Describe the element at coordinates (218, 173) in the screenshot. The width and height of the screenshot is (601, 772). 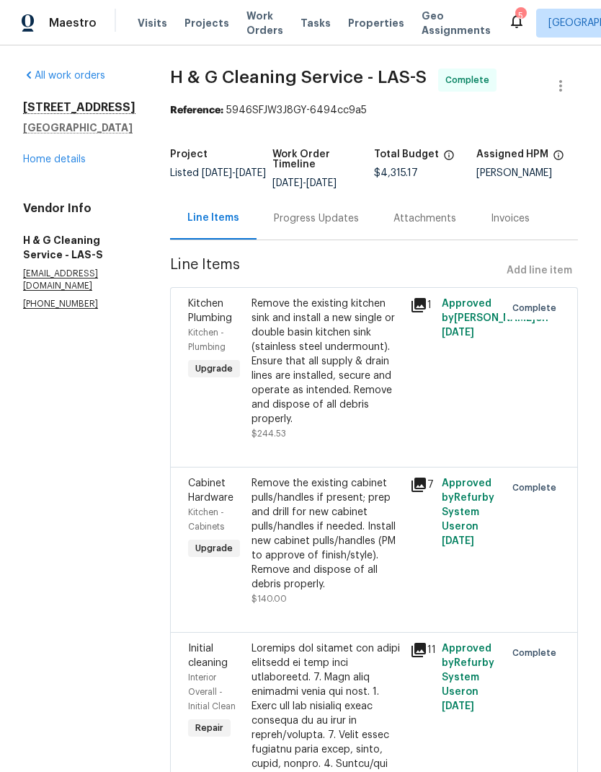
I see `span: Listed` at that location.